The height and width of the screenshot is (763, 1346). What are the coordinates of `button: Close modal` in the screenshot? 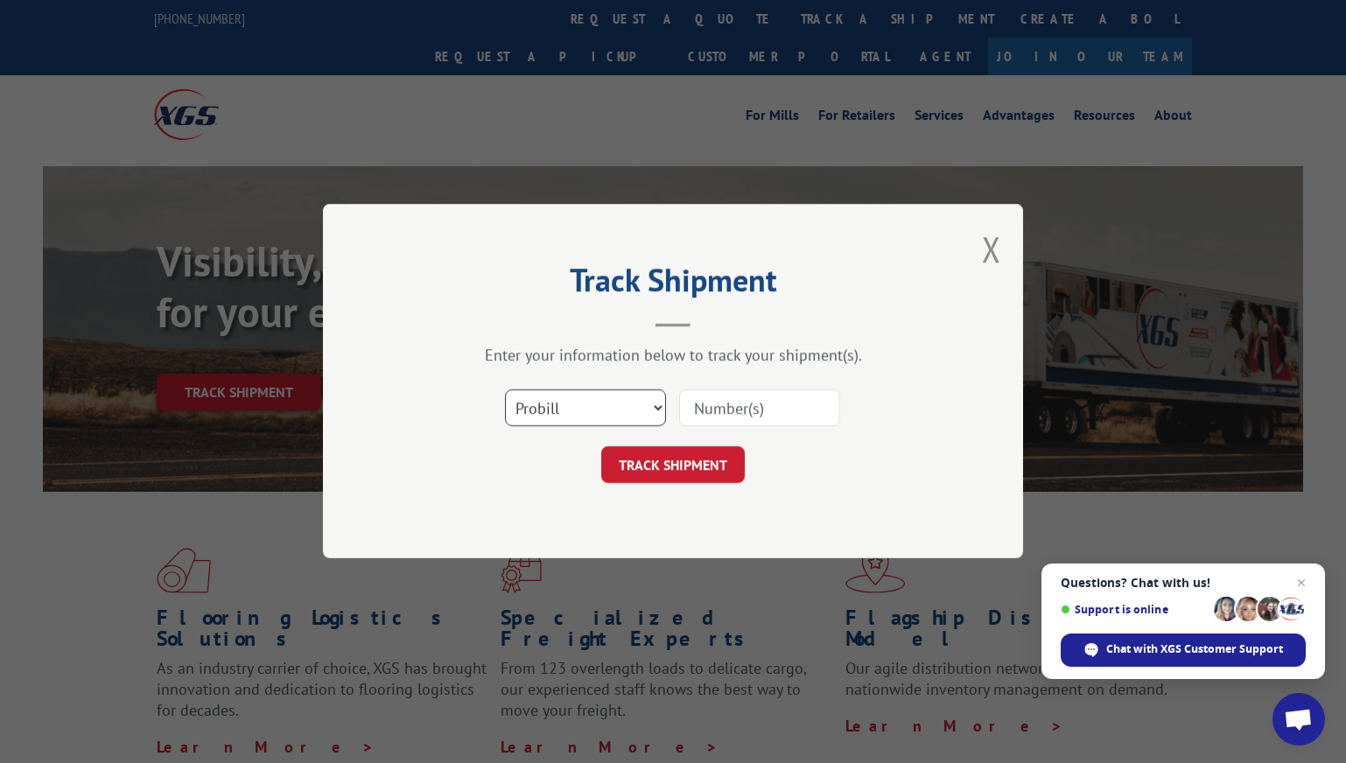 It's located at (991, 249).